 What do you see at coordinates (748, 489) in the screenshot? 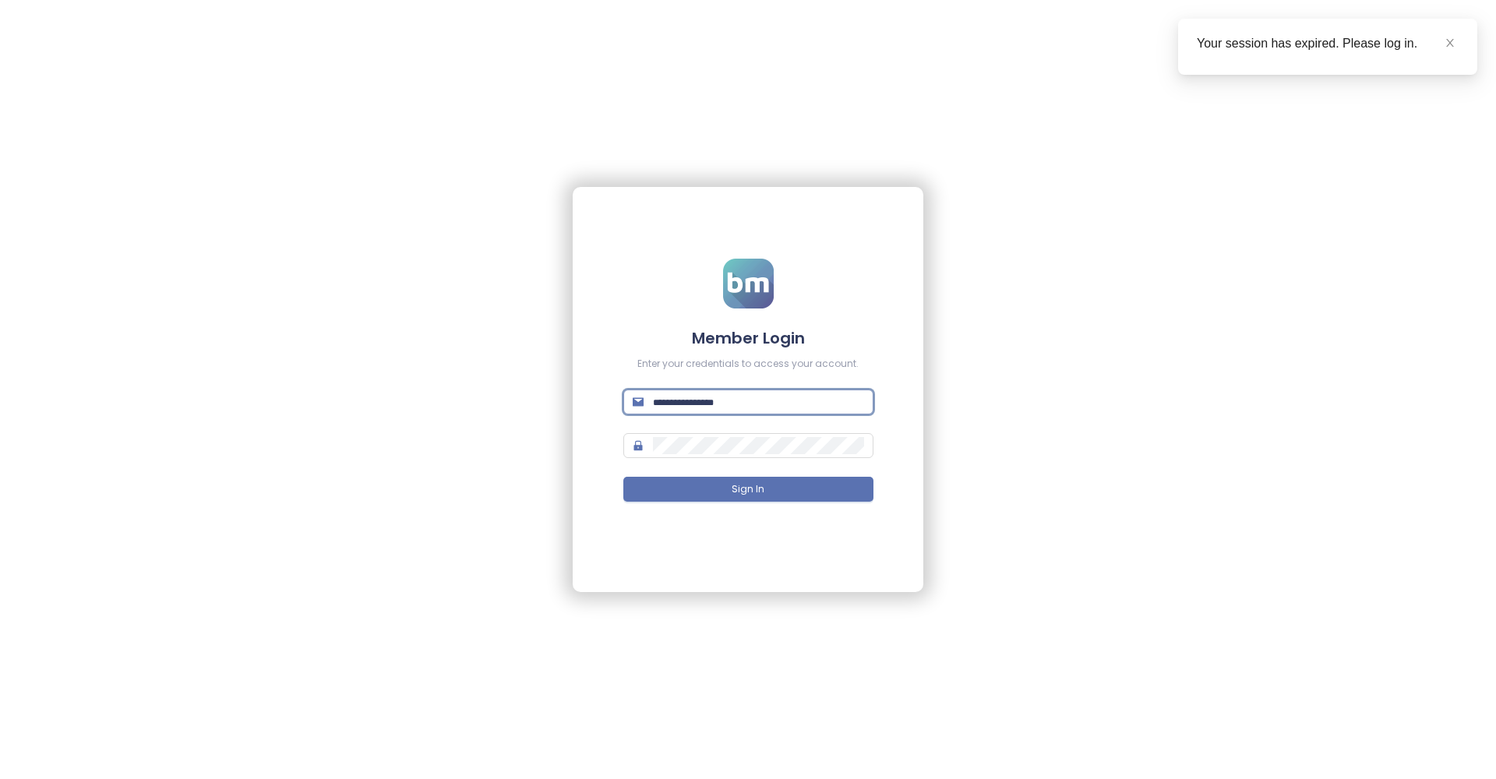
I see `button: Sign In` at bounding box center [748, 489].